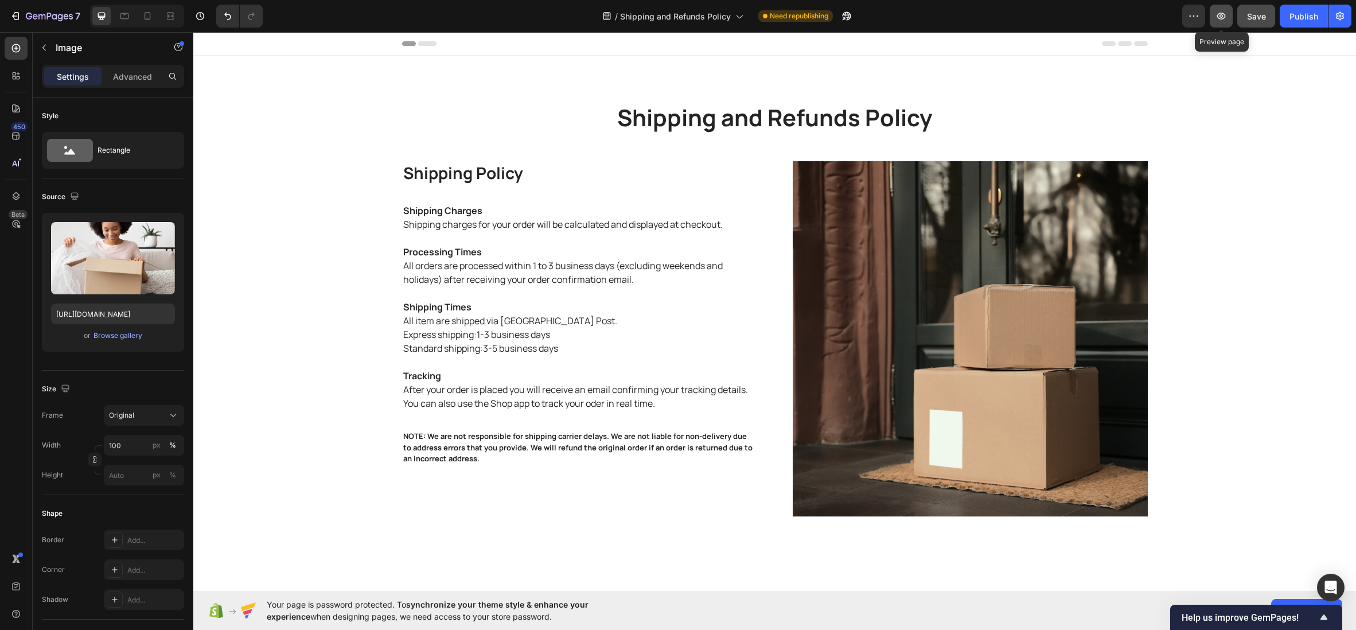  Describe the element at coordinates (1304, 16) in the screenshot. I see `div: Publish` at that location.